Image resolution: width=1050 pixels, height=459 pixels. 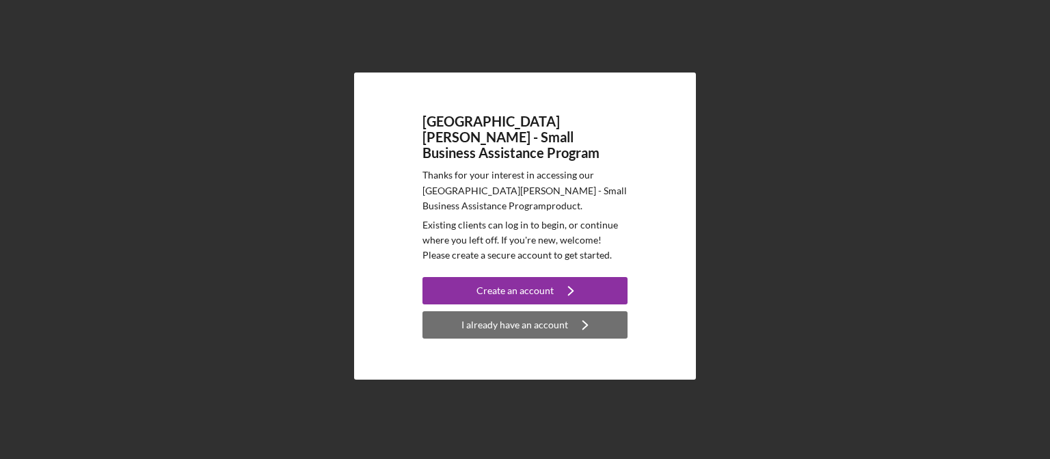 I want to click on div: I already have an account, so click(x=515, y=325).